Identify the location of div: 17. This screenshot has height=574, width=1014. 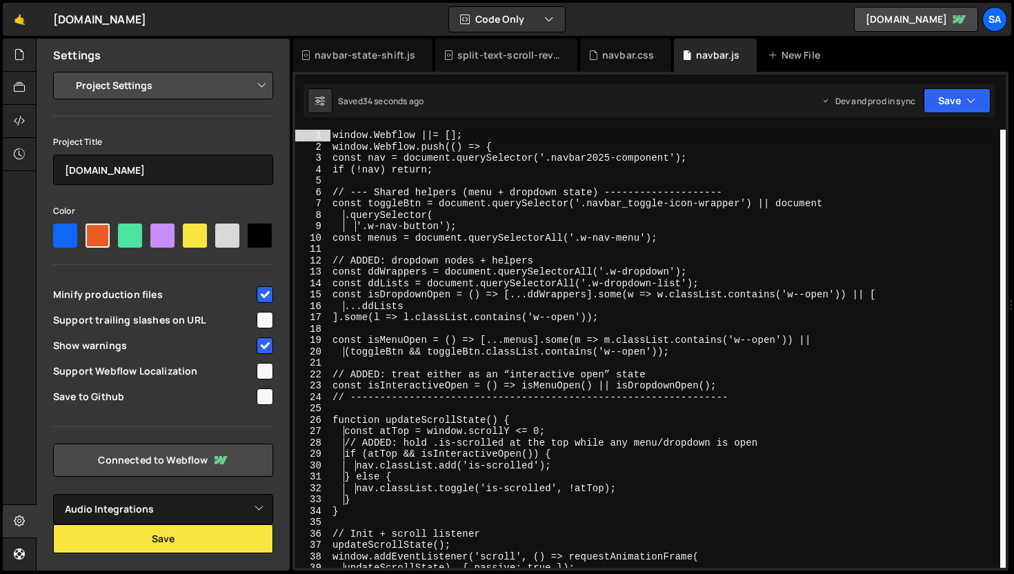
(313, 317).